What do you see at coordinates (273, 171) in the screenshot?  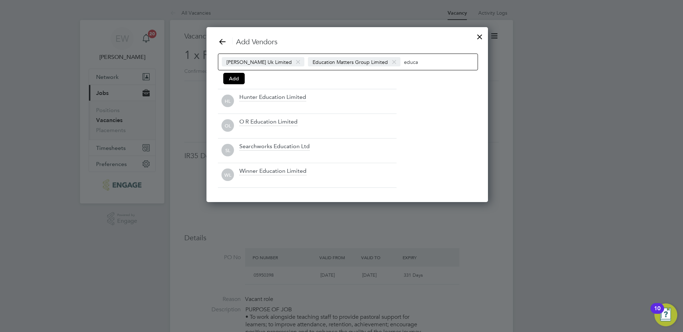 I see `div: Winner Education Limited` at bounding box center [273, 171].